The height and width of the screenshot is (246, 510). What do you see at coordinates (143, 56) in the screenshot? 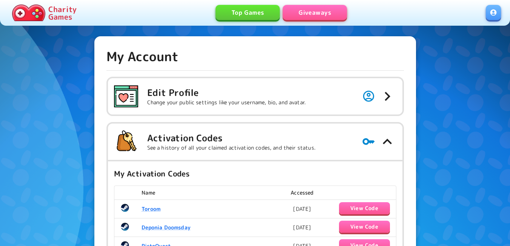
I see `h4: My Account` at bounding box center [143, 56].